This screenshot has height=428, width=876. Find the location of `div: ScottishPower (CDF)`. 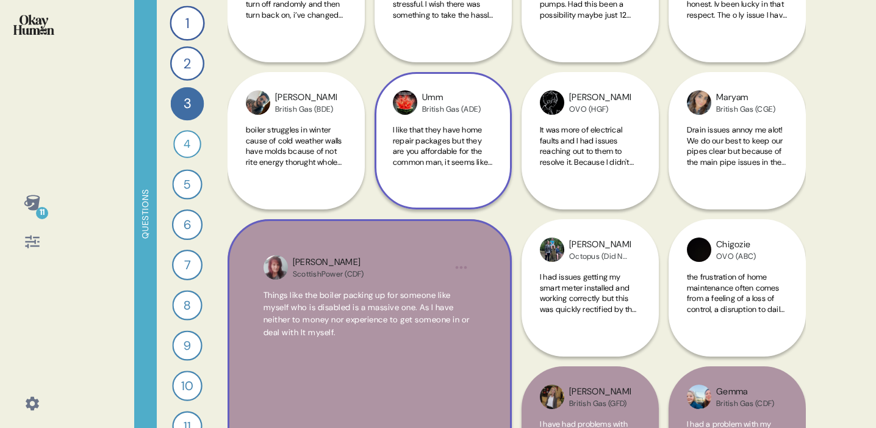

div: ScottishPower (CDF) is located at coordinates (328, 274).